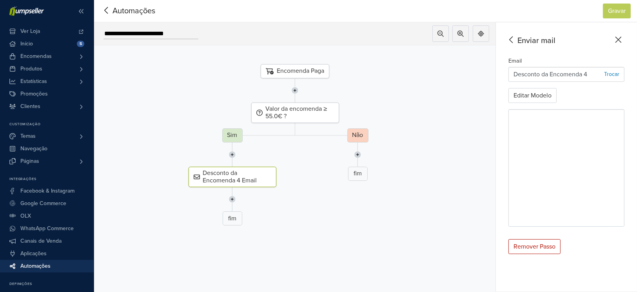  I want to click on div: Valor da encomenda ≥ 55.0€ ?, so click(295, 113).